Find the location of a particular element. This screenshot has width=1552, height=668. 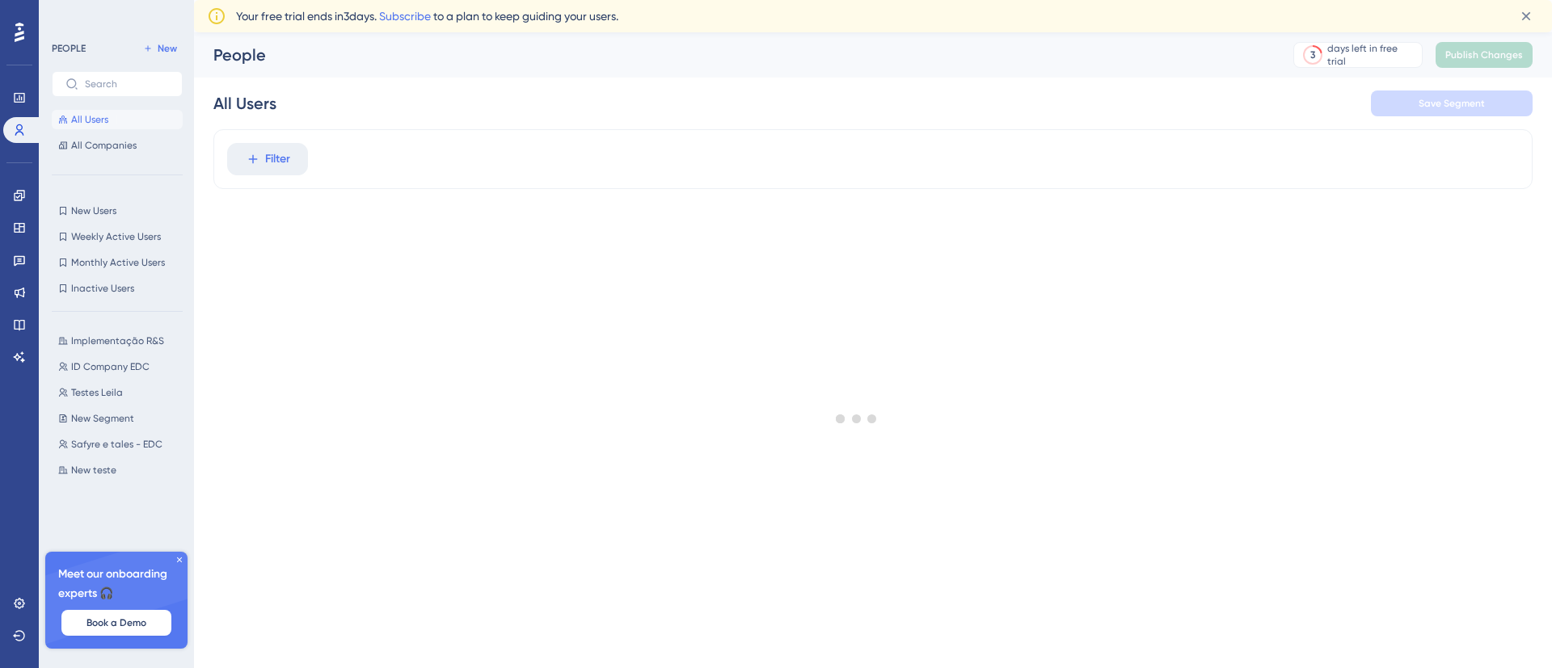

button: Monthly Active Users is located at coordinates (117, 263).